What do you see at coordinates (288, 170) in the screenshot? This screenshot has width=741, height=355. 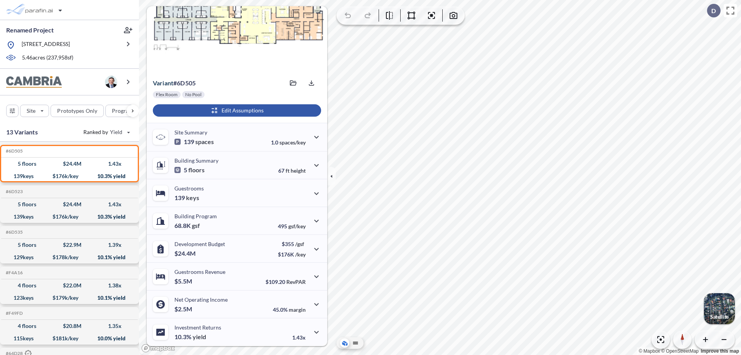 I see `span: ft` at bounding box center [288, 170].